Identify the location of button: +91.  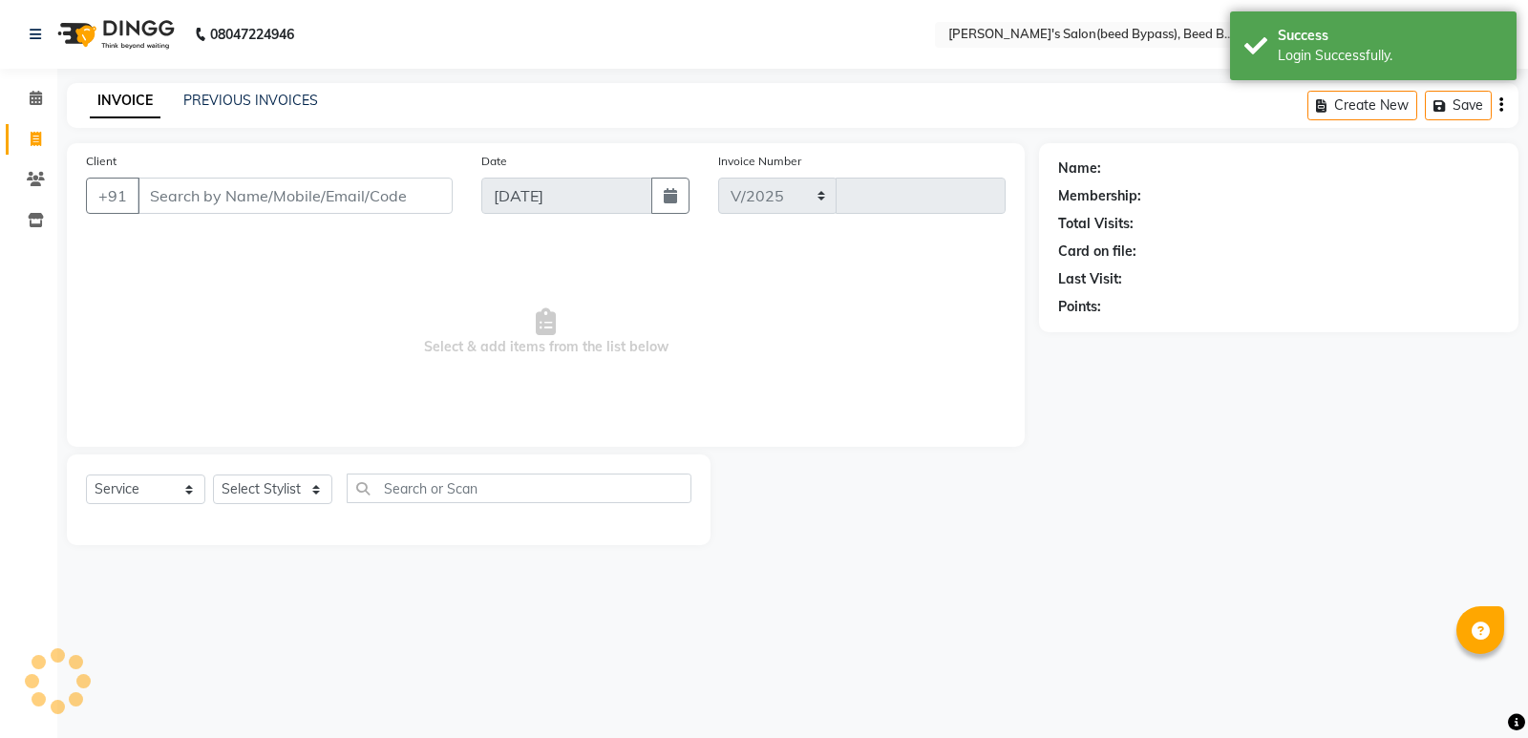
(113, 196).